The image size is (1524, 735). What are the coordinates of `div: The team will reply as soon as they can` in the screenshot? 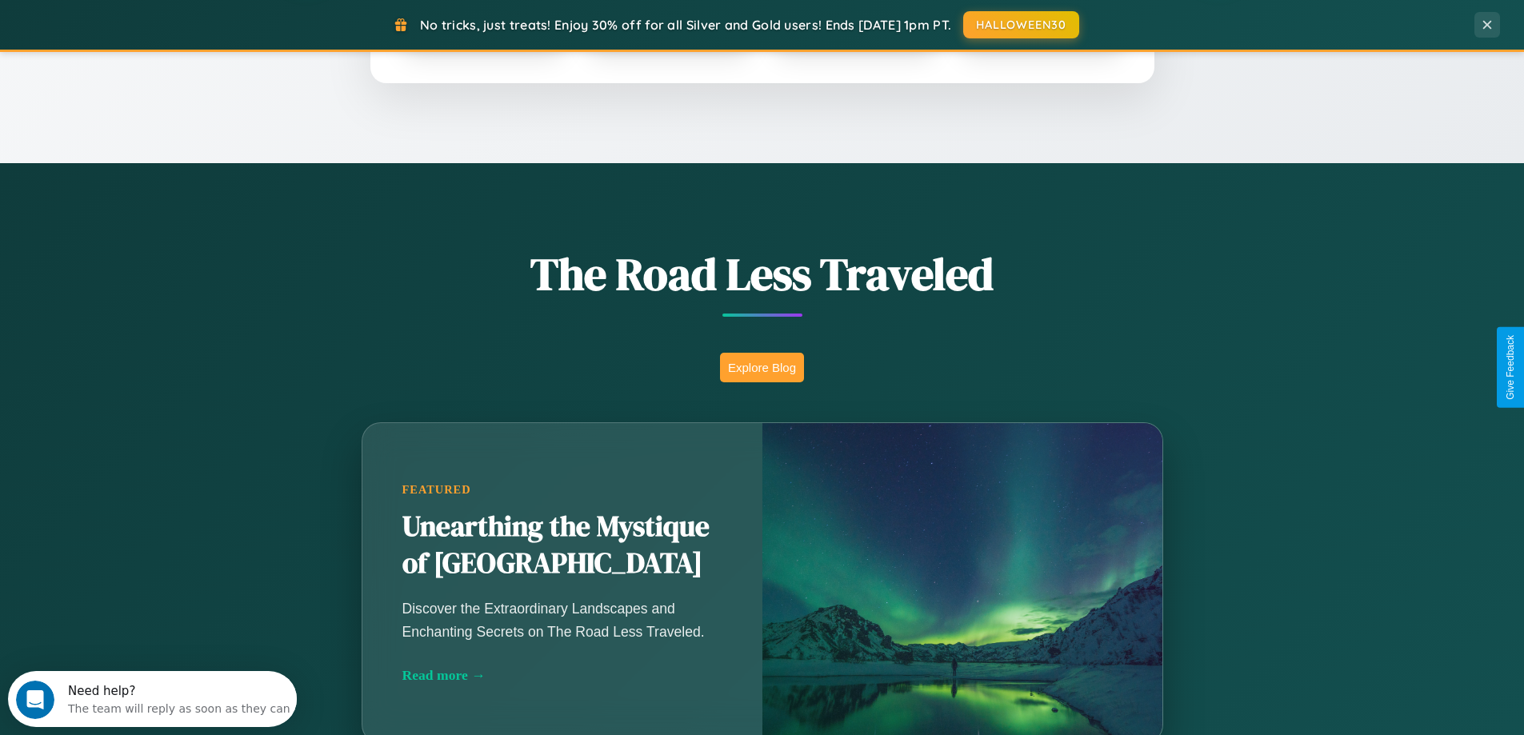 It's located at (171, 34).